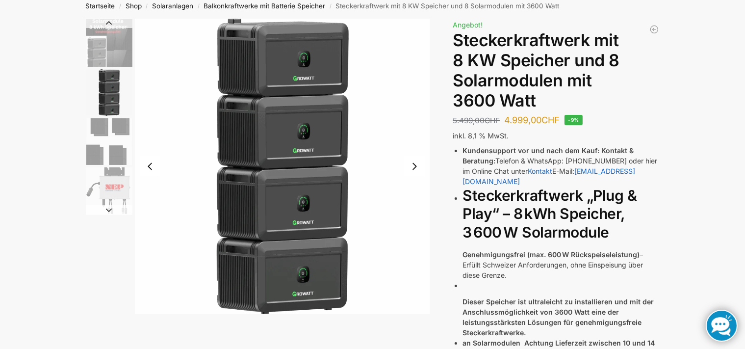 Image resolution: width=745 pixels, height=349 pixels. I want to click on bdi: 4.999,00, so click(532, 120).